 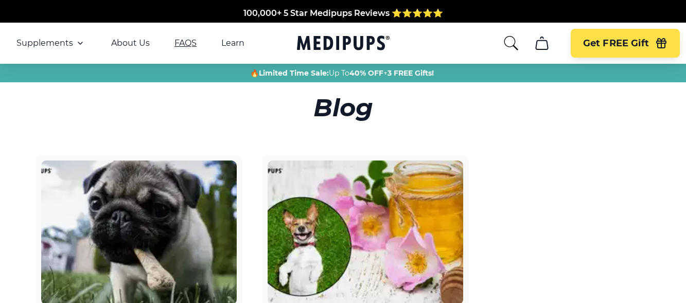 What do you see at coordinates (130, 43) in the screenshot?
I see `a: About Us` at bounding box center [130, 43].